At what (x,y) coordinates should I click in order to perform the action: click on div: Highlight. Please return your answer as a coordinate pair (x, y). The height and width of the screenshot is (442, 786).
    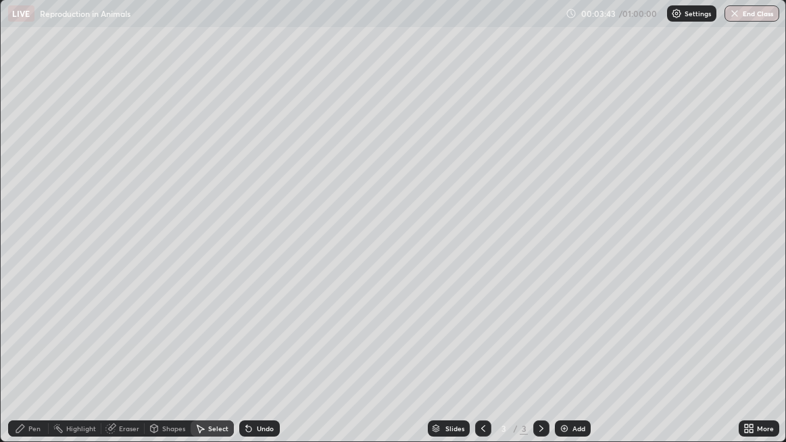
    Looking at the image, I should click on (81, 428).